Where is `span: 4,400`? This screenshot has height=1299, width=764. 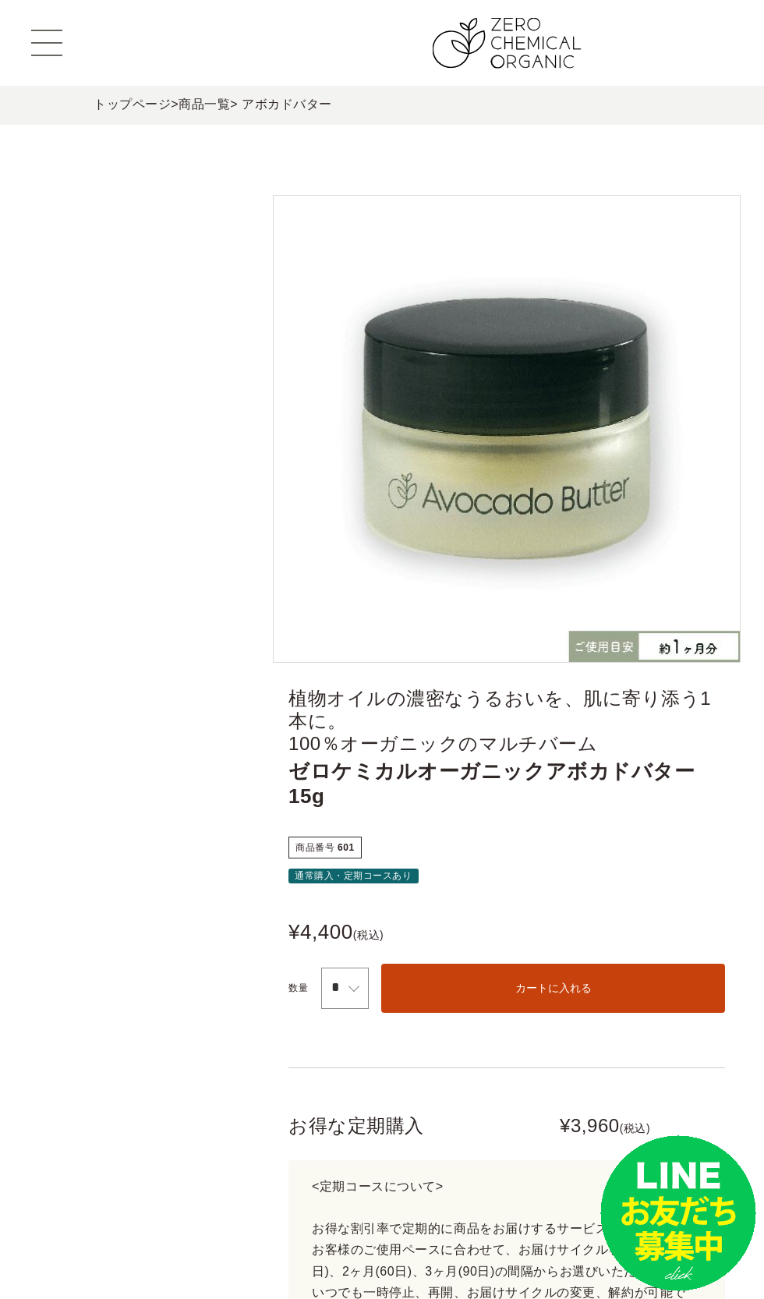
span: 4,400 is located at coordinates (327, 932).